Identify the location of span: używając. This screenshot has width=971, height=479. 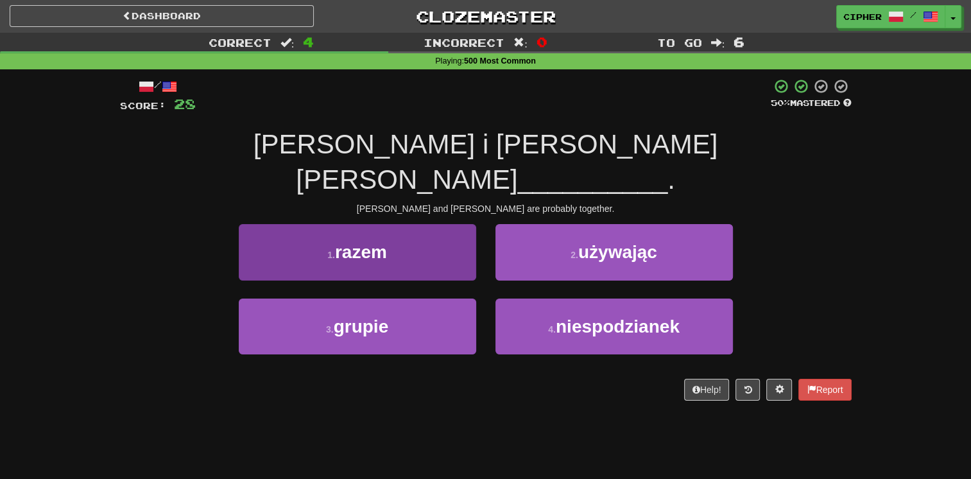
(617, 251).